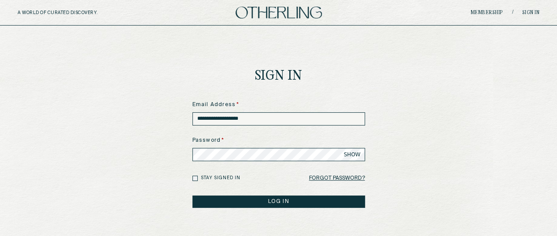 The image size is (557, 236). I want to click on a: Sign in, so click(531, 13).